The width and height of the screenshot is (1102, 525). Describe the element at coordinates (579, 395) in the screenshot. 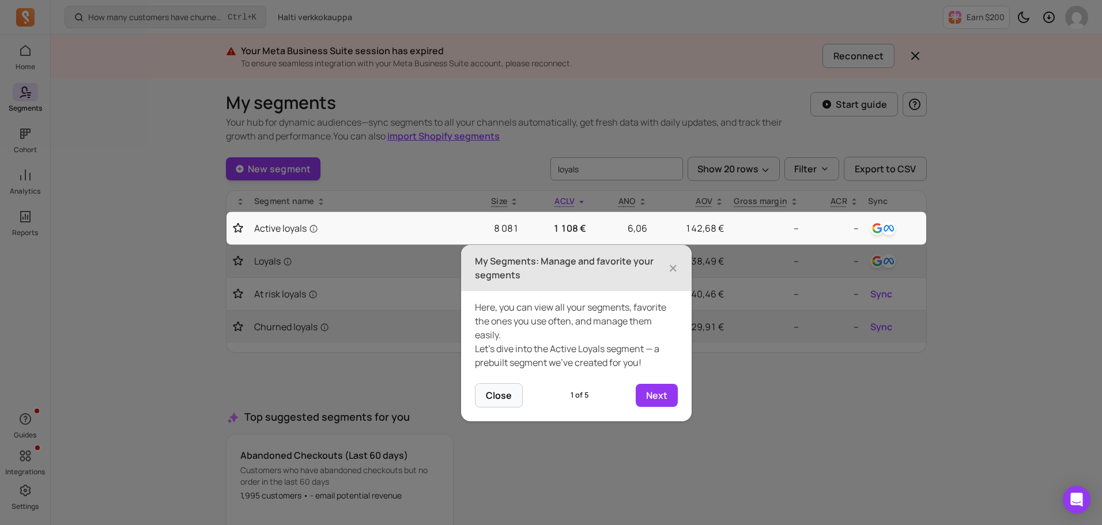

I see `span: 1 of 5` at that location.